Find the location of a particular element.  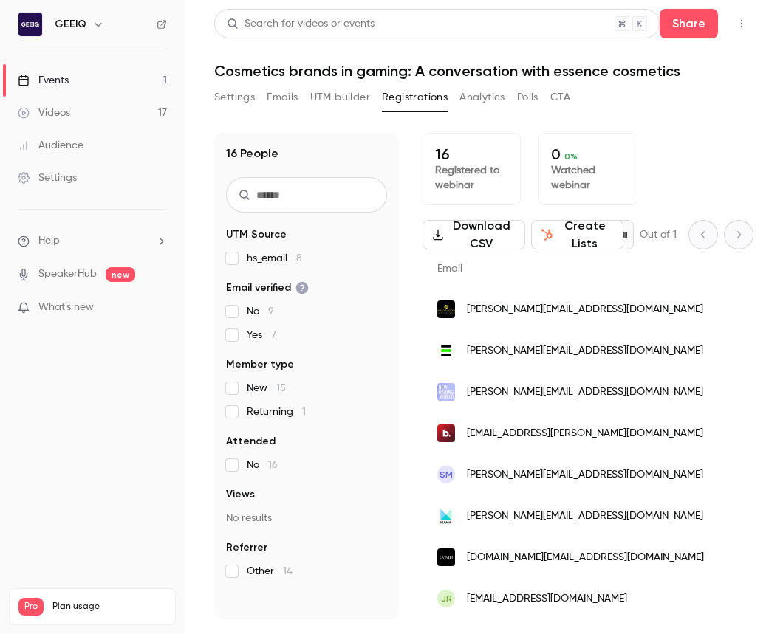

span: New is located at coordinates (266, 389).